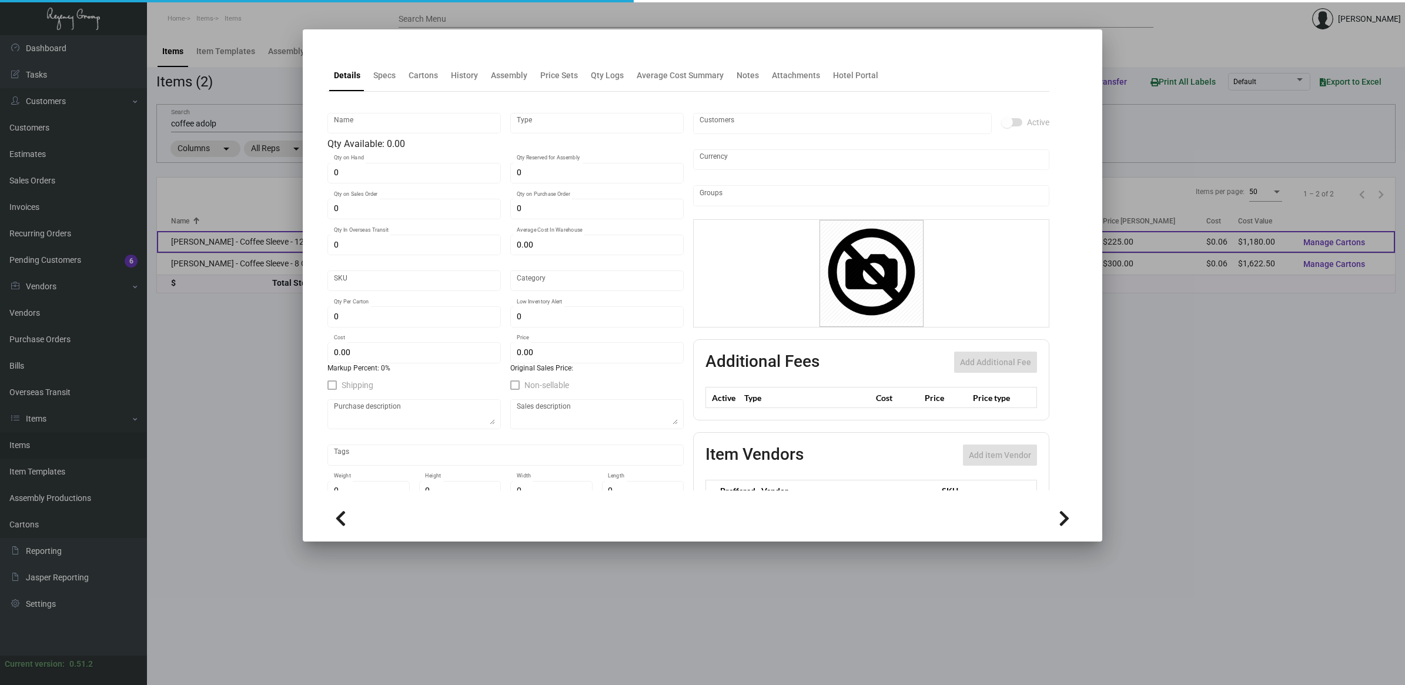 This screenshot has width=1405, height=685. I want to click on div: Cartons, so click(423, 75).